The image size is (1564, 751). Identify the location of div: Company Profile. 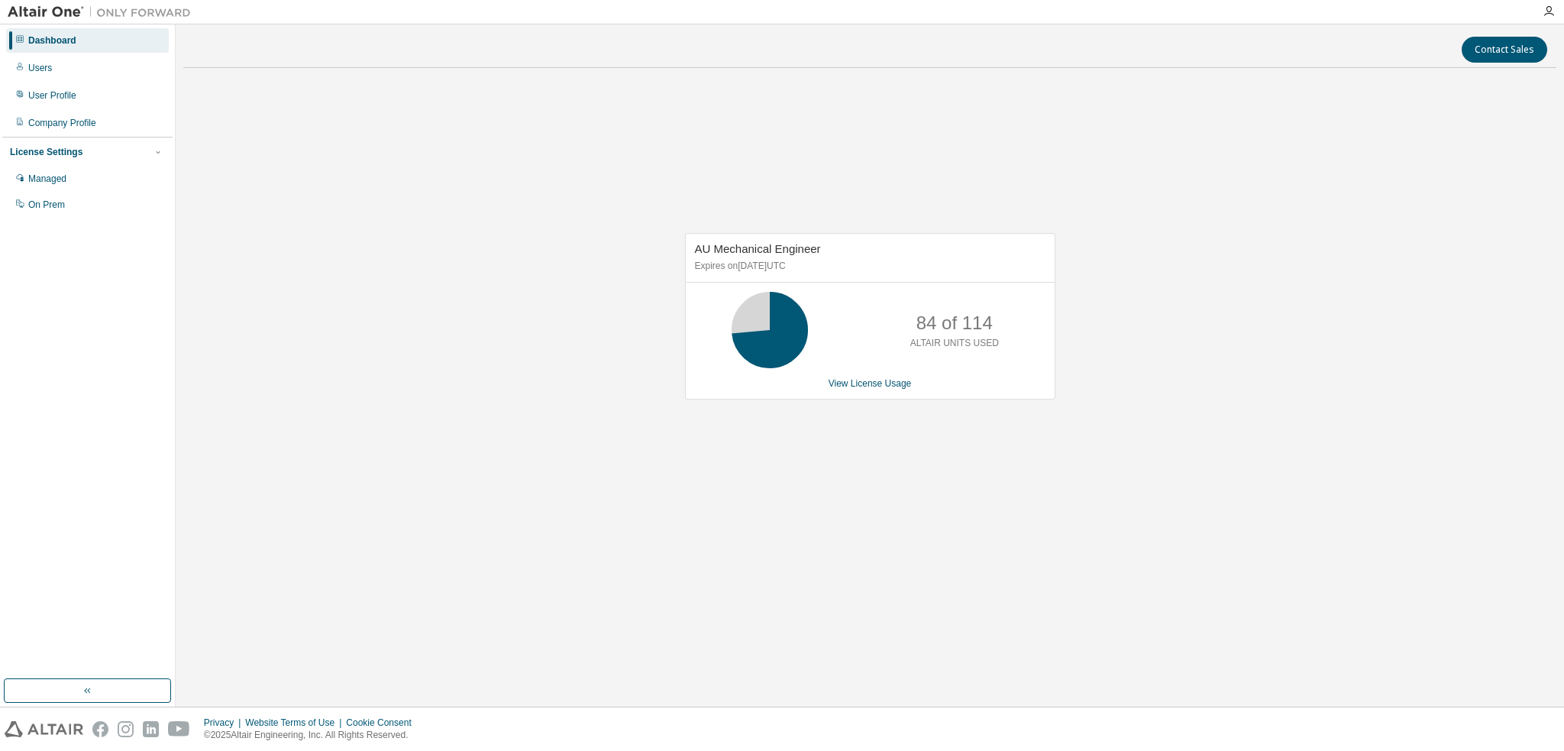
(62, 123).